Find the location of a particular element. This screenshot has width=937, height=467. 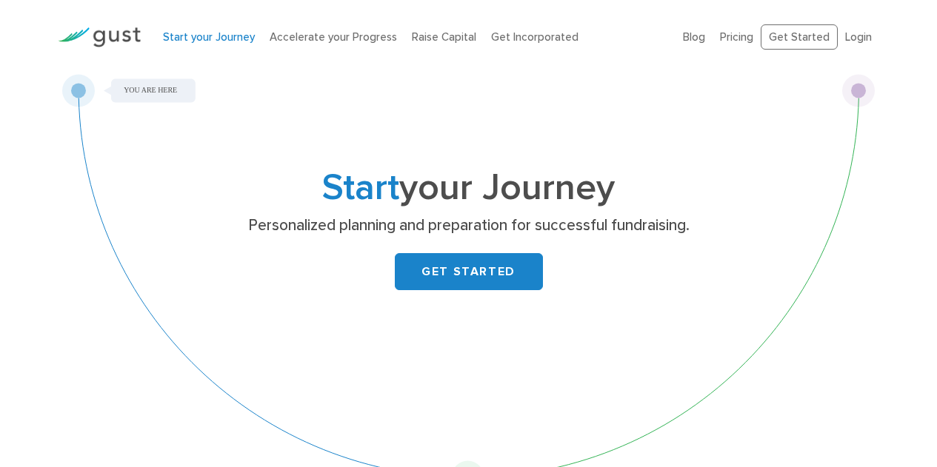

a: GET STARTED is located at coordinates (469, 272).